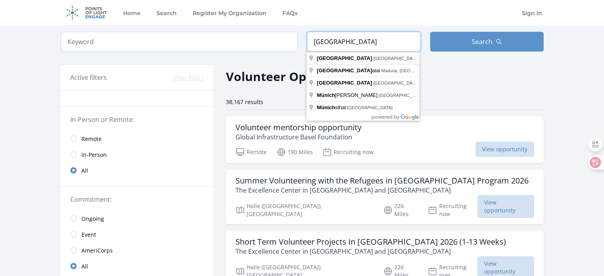 Image resolution: width=604 pixels, height=276 pixels. Describe the element at coordinates (295, 152) in the screenshot. I see `p: 190 Miles` at that location.